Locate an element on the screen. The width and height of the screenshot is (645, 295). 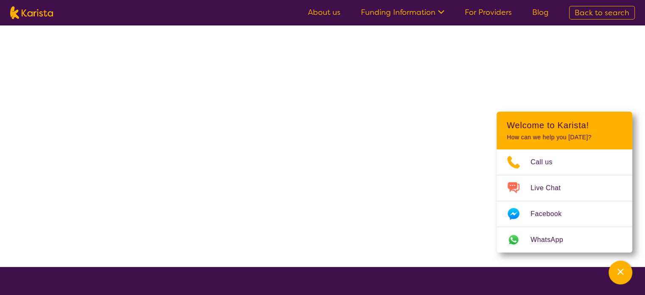
a: Web link opens in a new tab. is located at coordinates (564, 240).